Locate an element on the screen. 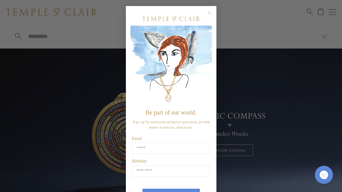 This screenshot has height=192, width=342. span: Email is located at coordinates (137, 138).